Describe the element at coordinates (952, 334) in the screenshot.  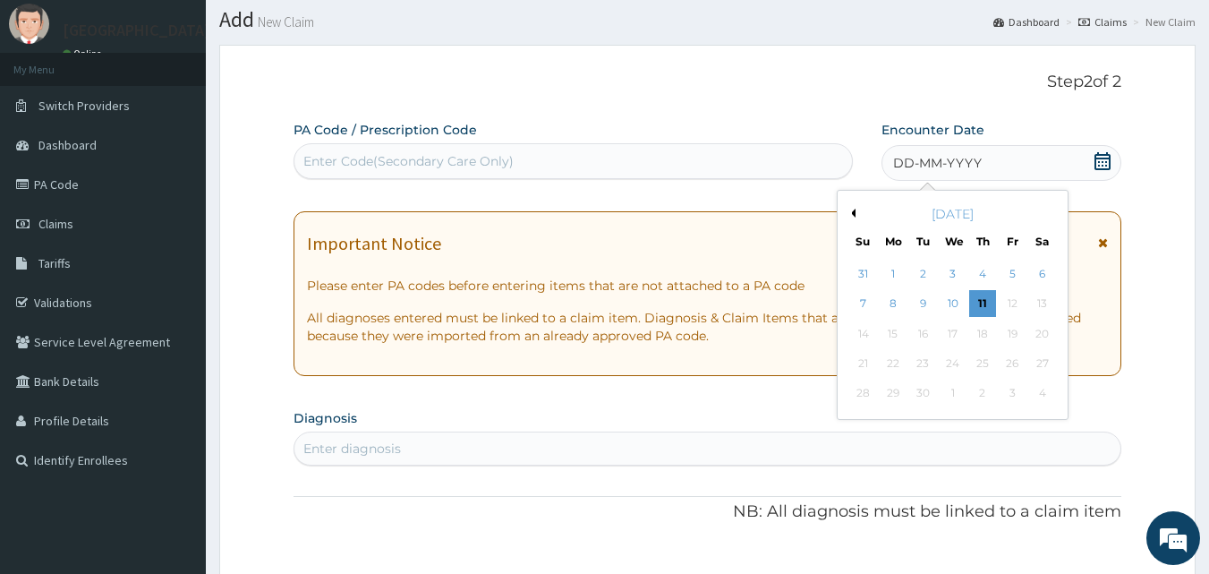
I see `div: month 2025-09` at that location.